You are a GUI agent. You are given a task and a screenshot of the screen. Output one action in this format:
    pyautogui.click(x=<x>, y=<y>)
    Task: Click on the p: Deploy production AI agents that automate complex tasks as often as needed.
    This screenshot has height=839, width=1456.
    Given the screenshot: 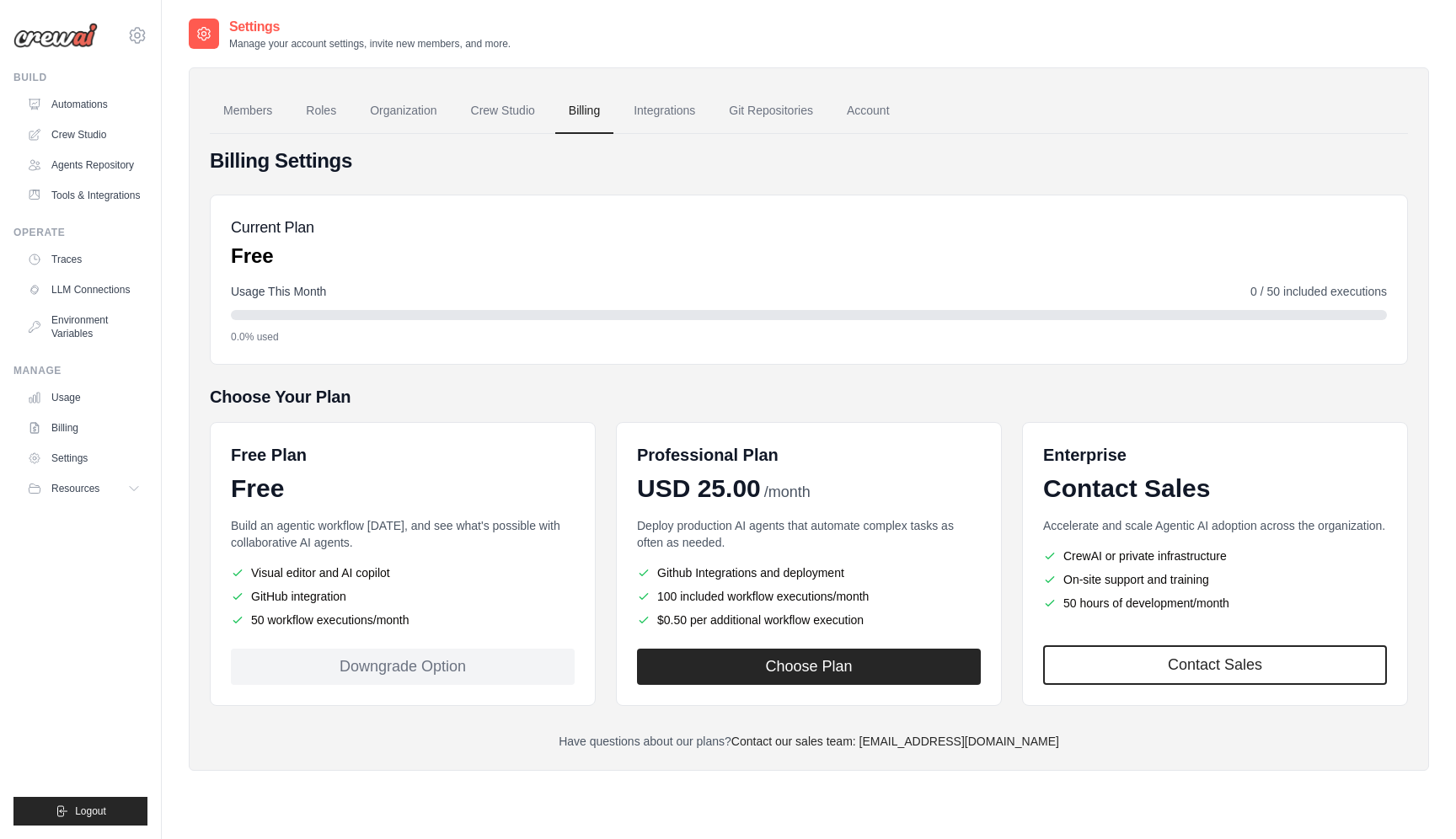 What is the action you would take?
    pyautogui.click(x=809, y=534)
    